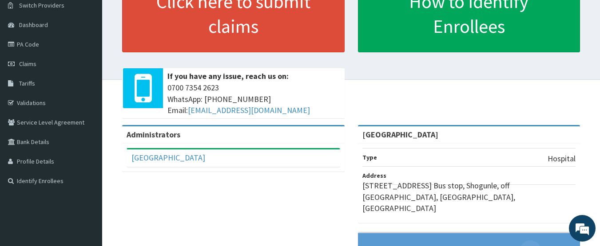  Describe the element at coordinates (369, 158) in the screenshot. I see `b: Type` at that location.